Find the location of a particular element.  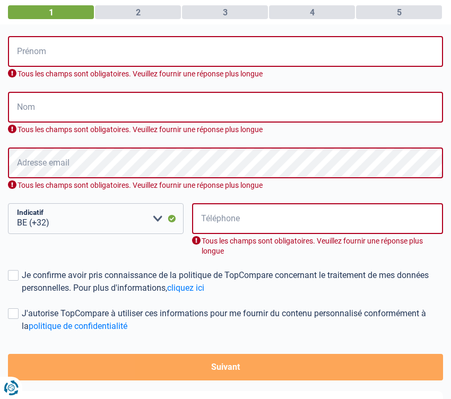

div: 2 is located at coordinates (138, 12).